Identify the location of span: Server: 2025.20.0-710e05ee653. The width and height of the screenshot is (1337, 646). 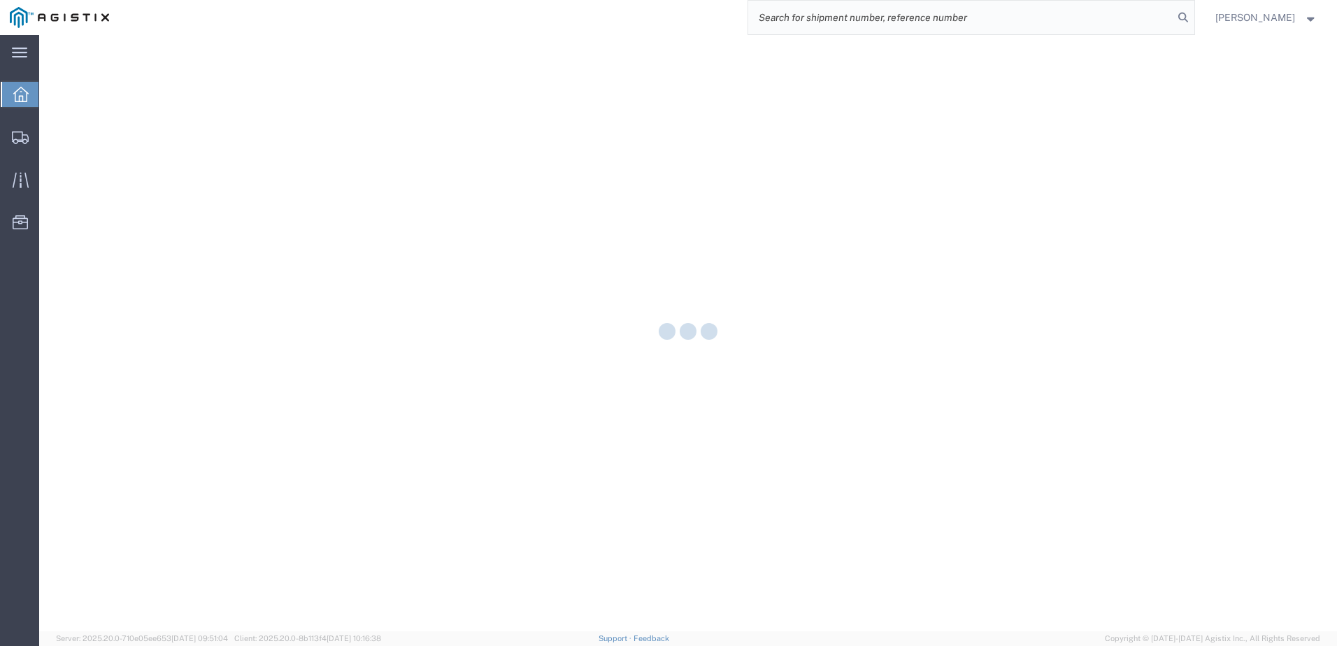
(142, 639).